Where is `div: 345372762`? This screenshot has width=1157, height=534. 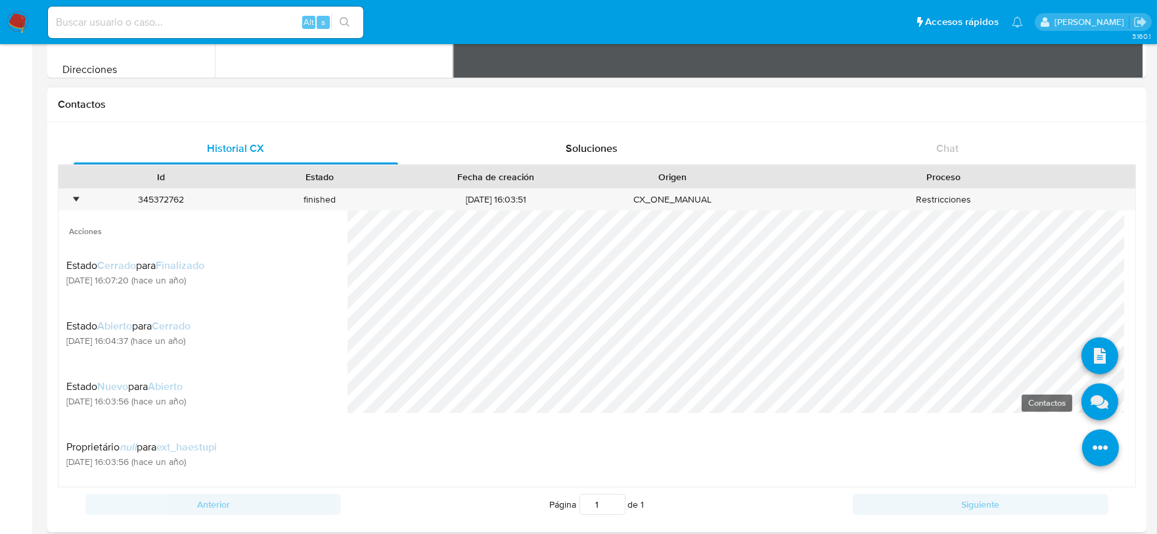
div: 345372762 is located at coordinates (161, 199).